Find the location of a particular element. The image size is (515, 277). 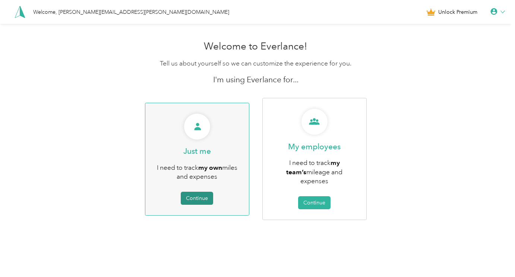

p: I'm using Everlance for... is located at coordinates (256, 80).